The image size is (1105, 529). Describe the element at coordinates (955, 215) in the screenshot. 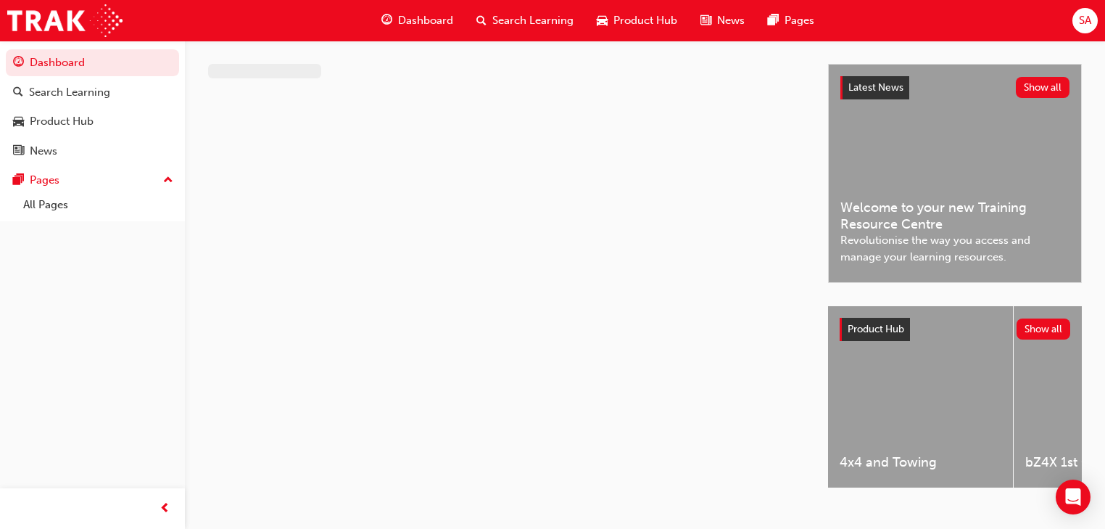

I see `span: Welcome to your new Training Resource Centre` at that location.